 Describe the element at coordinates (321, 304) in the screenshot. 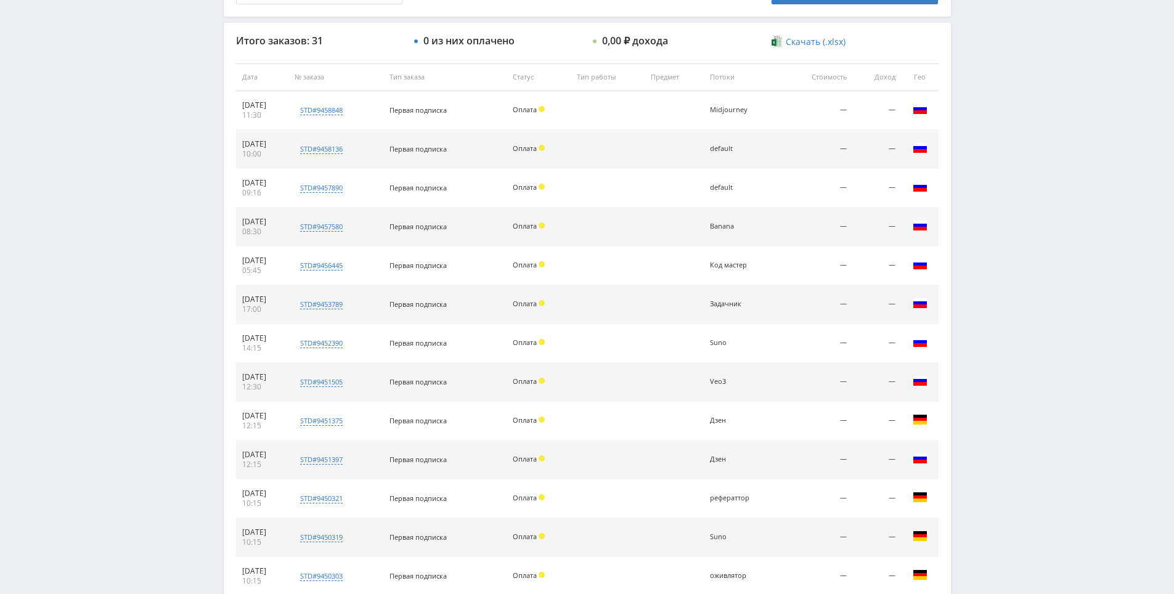

I see `div: std#9453789` at that location.